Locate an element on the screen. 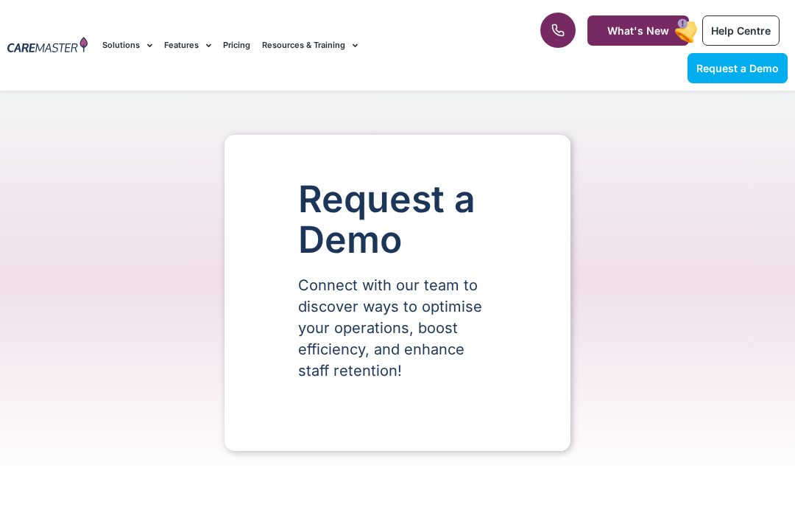  span: Help Centre is located at coordinates (741, 30).